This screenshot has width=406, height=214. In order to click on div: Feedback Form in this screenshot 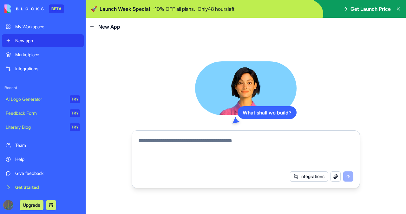, I will do `click(36, 113)`.